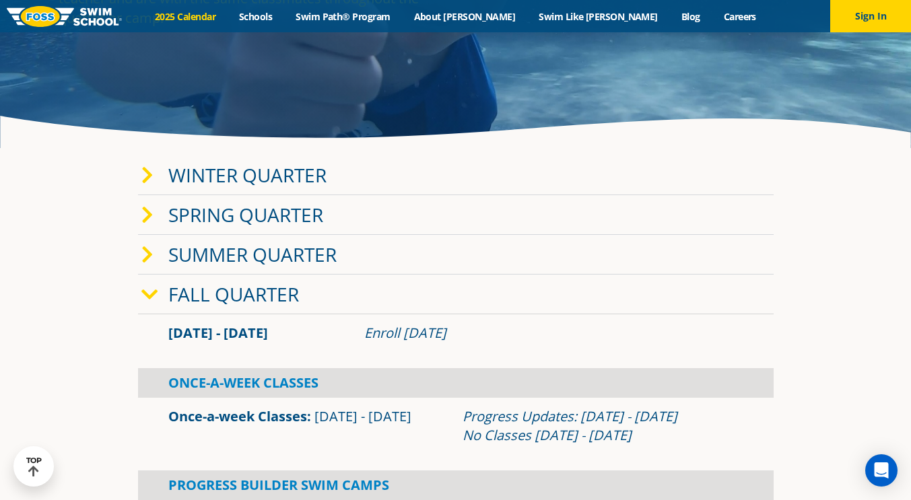 This screenshot has height=500, width=911. I want to click on a: 2025 Calendar, so click(185, 16).